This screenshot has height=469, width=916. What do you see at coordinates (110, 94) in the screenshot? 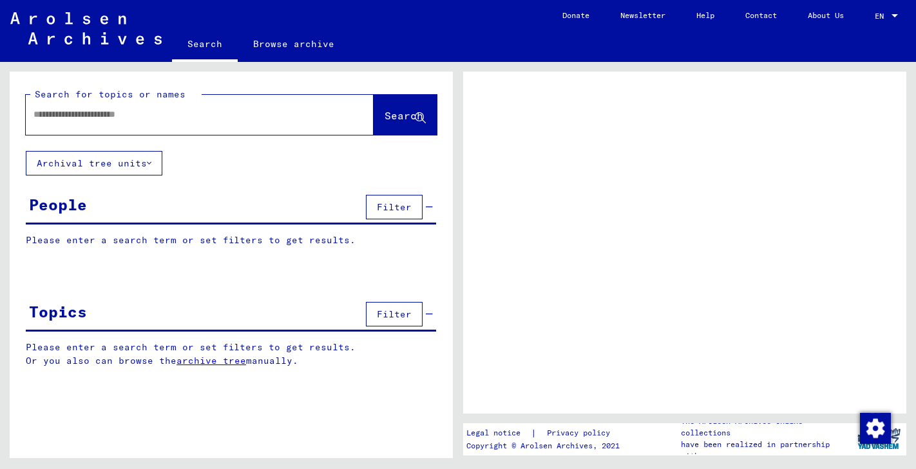
I see `mat-label: Search for topics or names` at bounding box center [110, 94].